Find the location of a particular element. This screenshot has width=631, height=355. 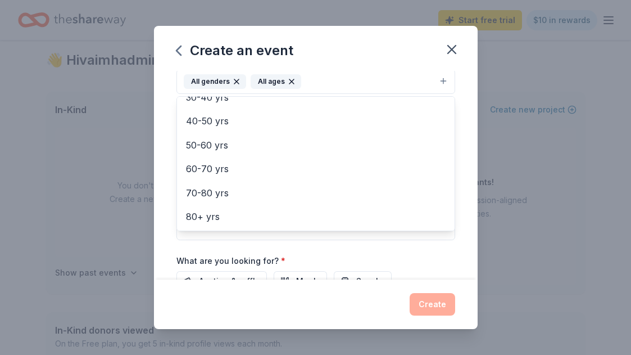

span: 60-70 yrs is located at coordinates (316, 169).